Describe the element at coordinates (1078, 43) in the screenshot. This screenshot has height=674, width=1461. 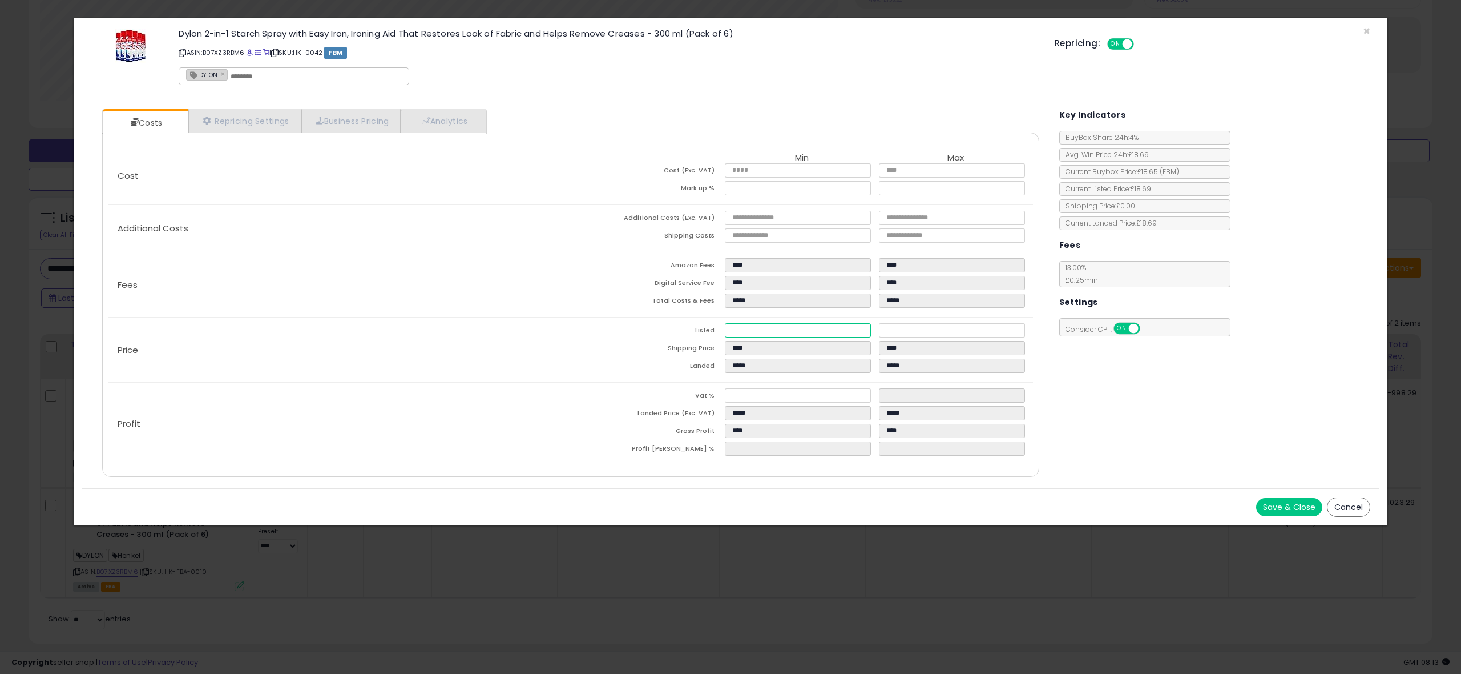
I see `h5: Repricing:` at that location.